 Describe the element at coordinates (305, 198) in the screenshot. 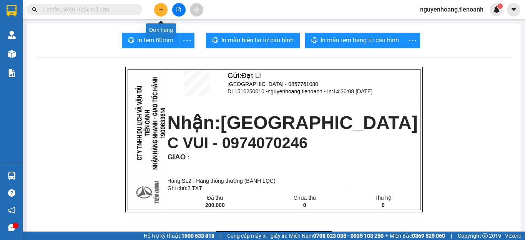

I see `span: Chưa thu` at that location.